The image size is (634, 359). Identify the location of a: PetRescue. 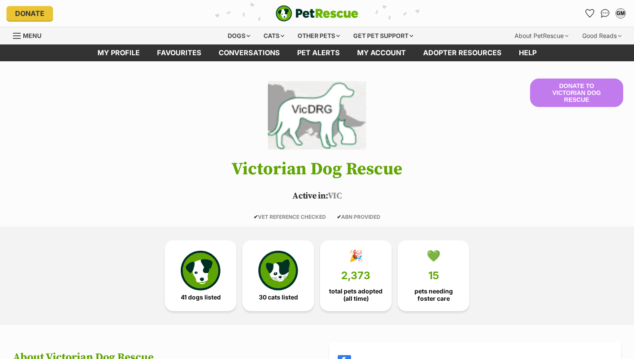
(317, 13).